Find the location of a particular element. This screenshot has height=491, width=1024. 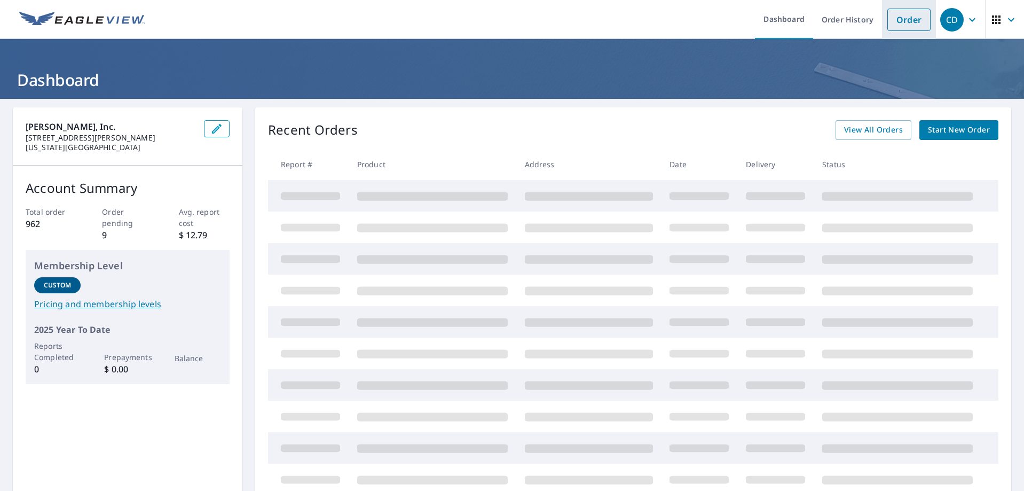

a: Start New Order is located at coordinates (959, 130).